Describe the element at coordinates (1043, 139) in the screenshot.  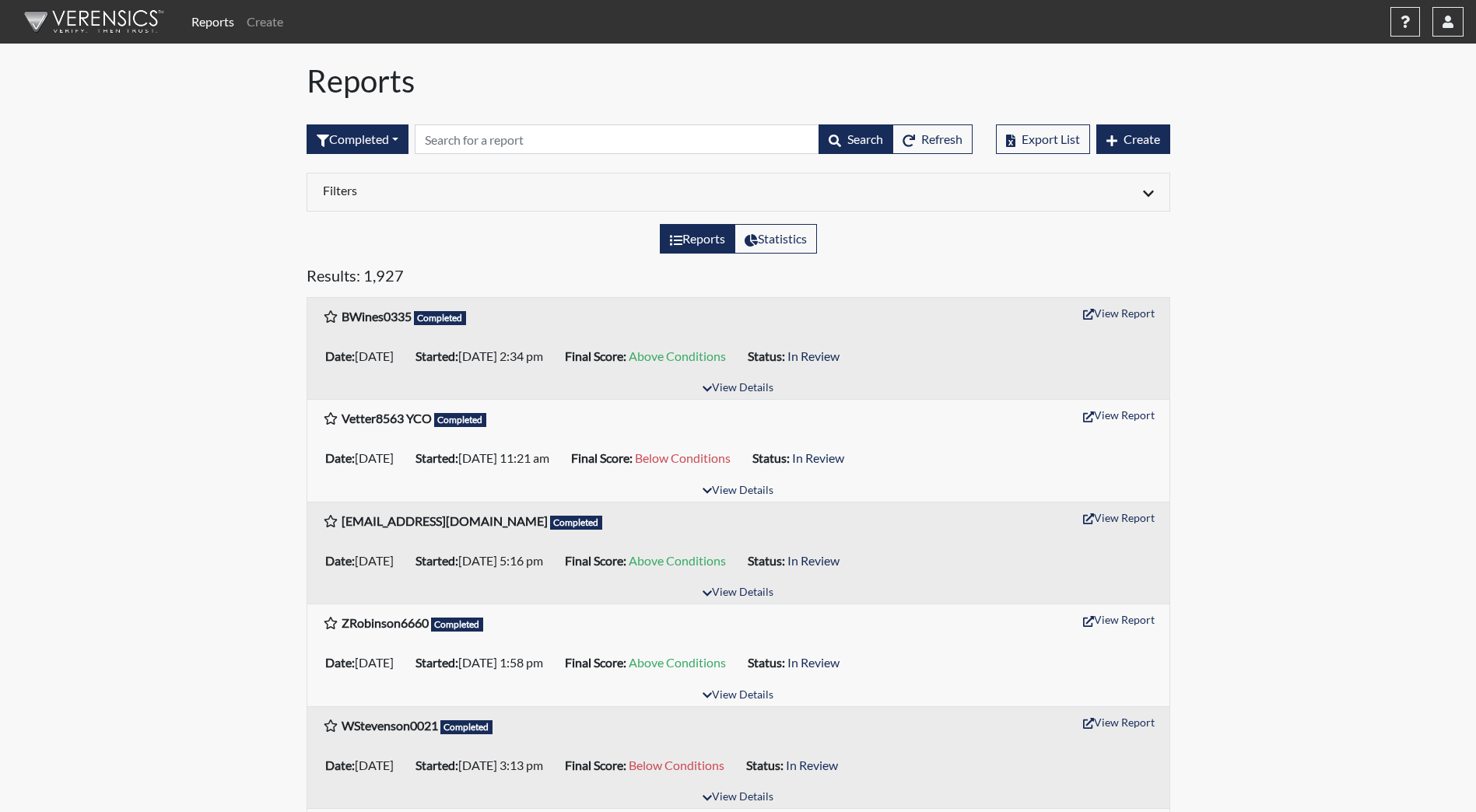
I see `button: Export List` at that location.